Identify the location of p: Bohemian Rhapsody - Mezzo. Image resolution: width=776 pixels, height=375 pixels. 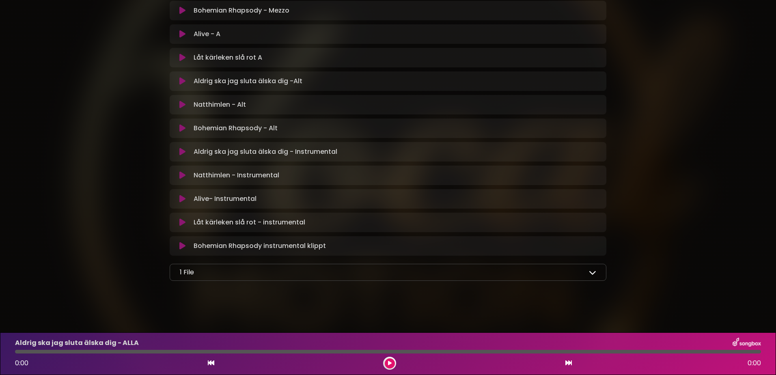
(242, 11).